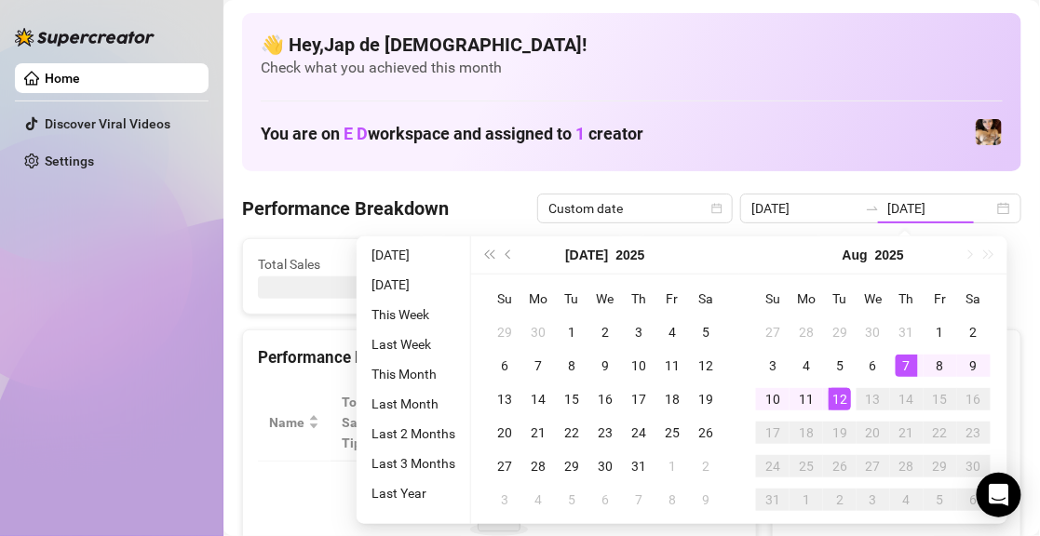  Describe the element at coordinates (988, 132) in the screenshot. I see `img: vixie` at that location.